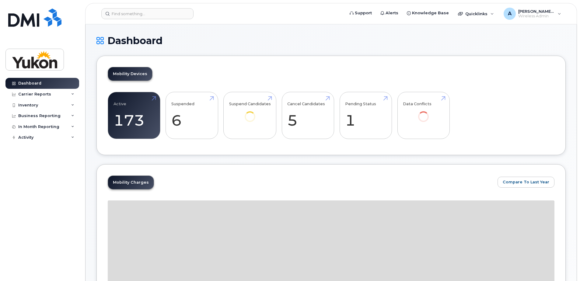 Image resolution: width=580 pixels, height=281 pixels. What do you see at coordinates (331, 40) in the screenshot?
I see `h1: Dashboard` at bounding box center [331, 40].